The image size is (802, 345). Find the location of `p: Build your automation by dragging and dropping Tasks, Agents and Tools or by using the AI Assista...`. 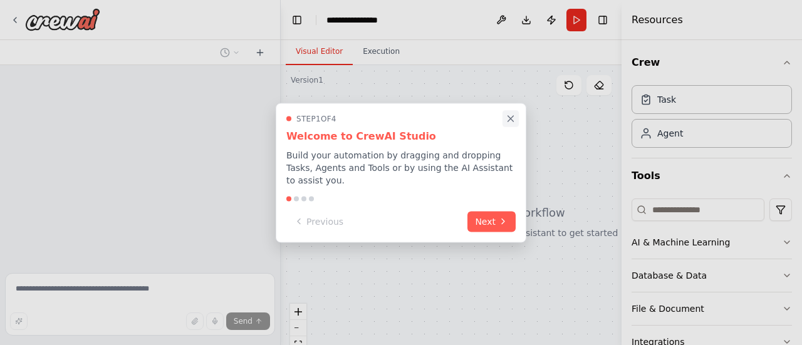

p: Build your automation by dragging and dropping Tasks, Agents and Tools or by using the AI Assista... is located at coordinates (401, 167).